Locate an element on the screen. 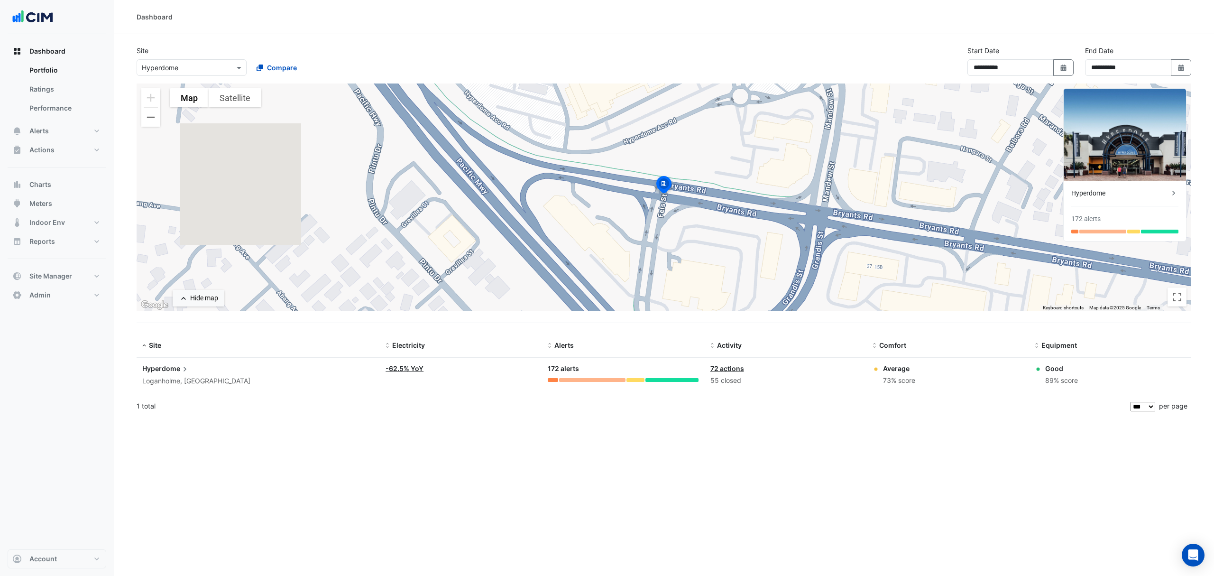 The image size is (1214, 576). app-icon: Reports is located at coordinates (17, 241).